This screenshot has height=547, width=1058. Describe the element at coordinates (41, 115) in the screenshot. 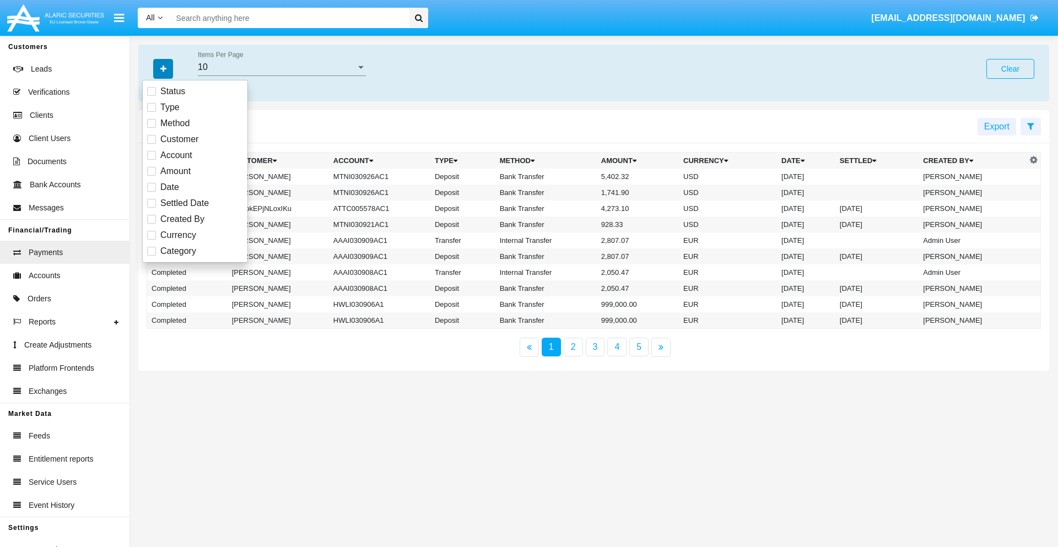

I see `span: Clients` at that location.